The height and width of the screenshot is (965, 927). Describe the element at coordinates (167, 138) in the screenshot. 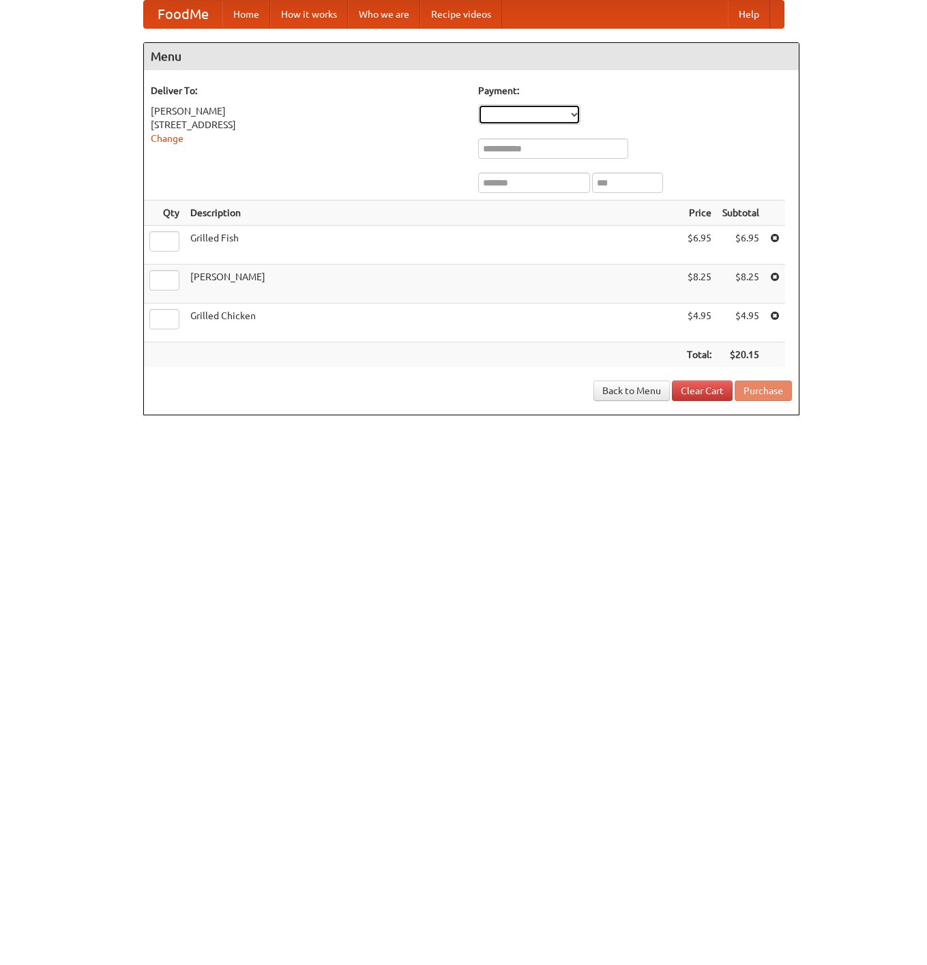

I see `a: Change` at that location.